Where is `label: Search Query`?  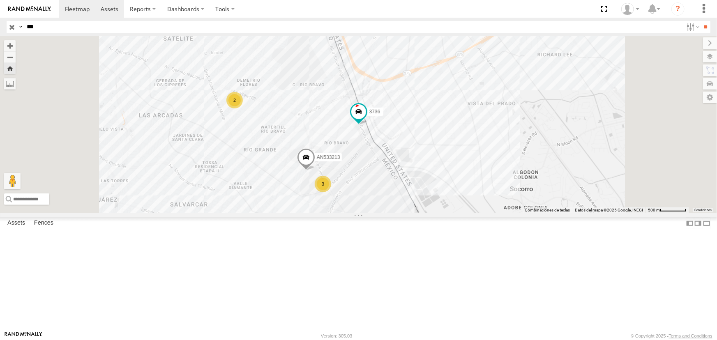
label: Search Query is located at coordinates (21, 27).